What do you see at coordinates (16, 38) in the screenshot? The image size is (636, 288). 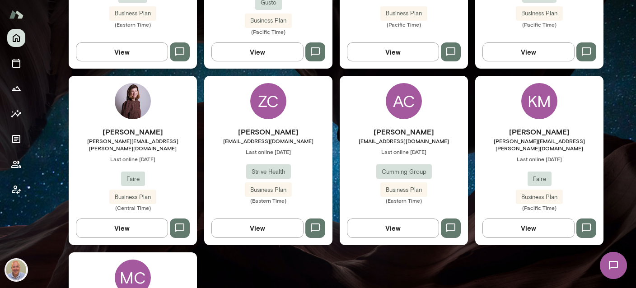 I see `button: Home` at bounding box center [16, 38].